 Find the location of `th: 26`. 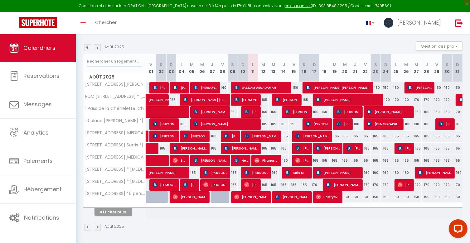

th: 26 is located at coordinates (406, 68).